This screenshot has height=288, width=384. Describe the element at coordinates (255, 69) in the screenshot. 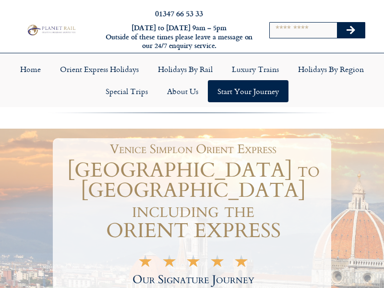

I see `a: Luxury Trains` at that location.